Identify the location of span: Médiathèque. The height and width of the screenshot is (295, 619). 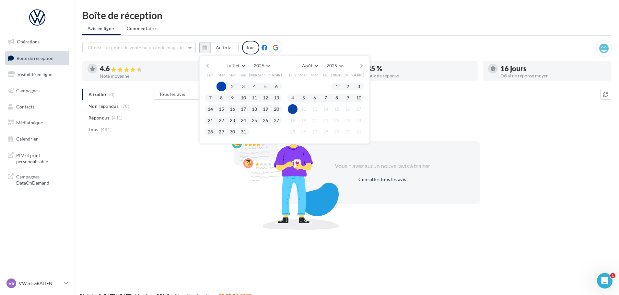
(29, 122).